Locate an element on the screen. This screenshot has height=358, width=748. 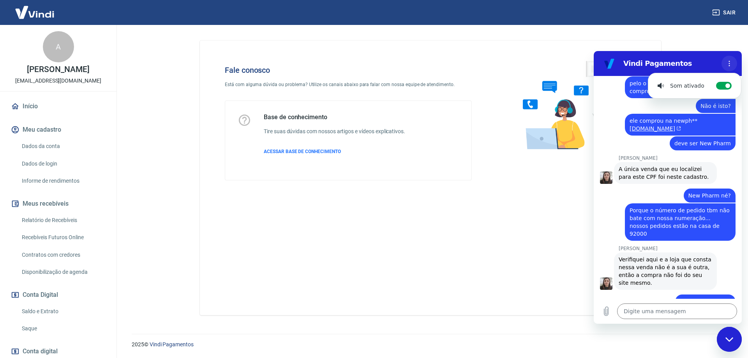
span: pelo o que eu havia entendido, ele comprou em outra farmácia. is located at coordinates (84, 36).